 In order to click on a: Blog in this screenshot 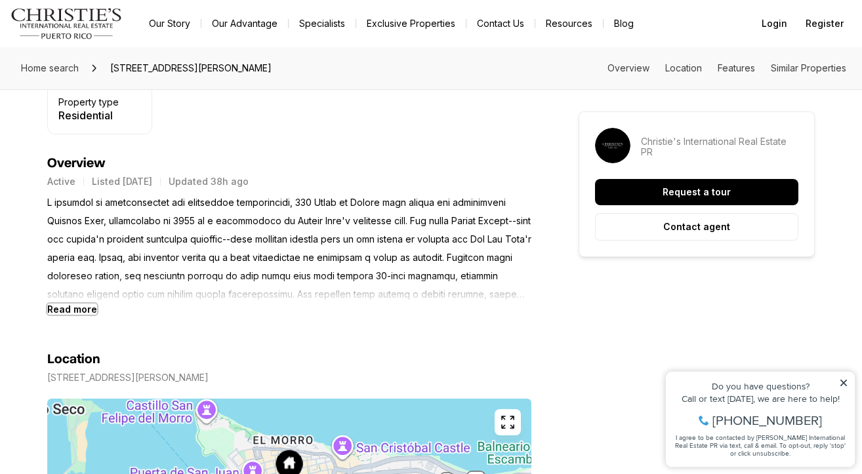, I will do `click(624, 24)`.